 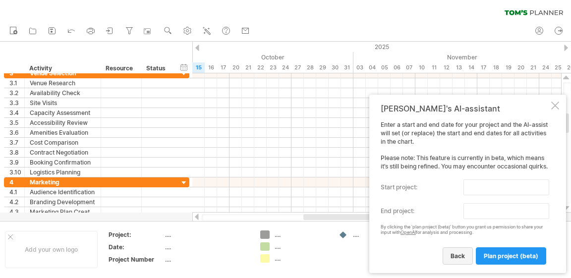 What do you see at coordinates (446, 67) in the screenshot?
I see `div: Wednesday, 12 November 2025` at bounding box center [446, 67].